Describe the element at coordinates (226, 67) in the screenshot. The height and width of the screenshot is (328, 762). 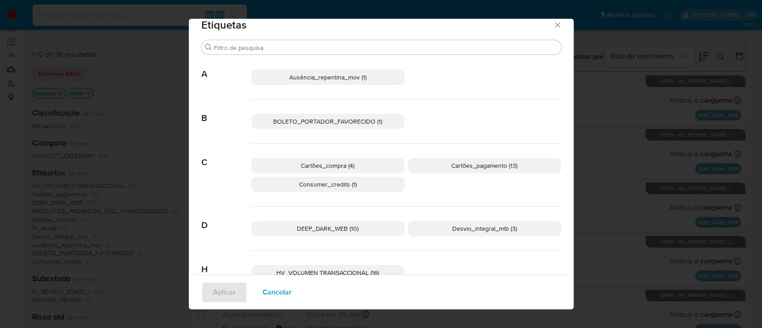
I see `span: A` at that location.